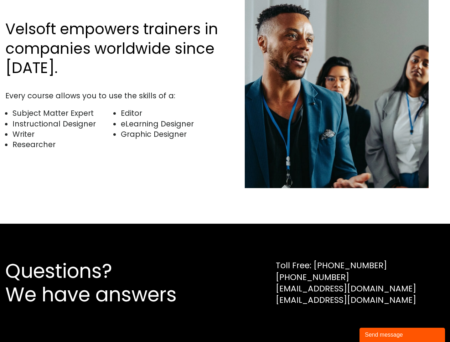  What do you see at coordinates (43, 9) in the screenshot?
I see `div: Send message` at bounding box center [43, 9].